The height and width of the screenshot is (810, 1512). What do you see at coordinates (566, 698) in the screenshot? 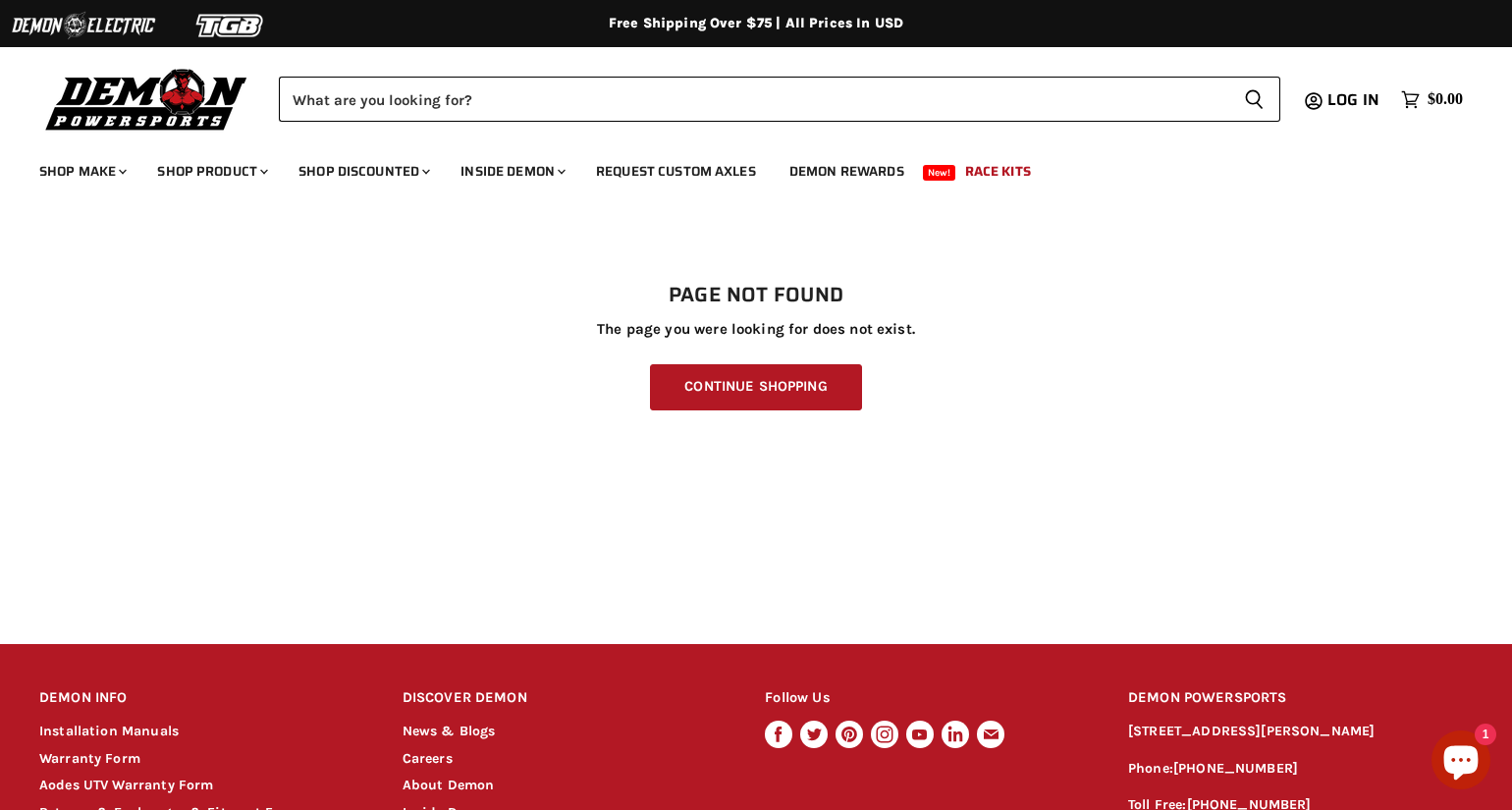
I see `h2: DISCOVER DEMON` at bounding box center [566, 698].